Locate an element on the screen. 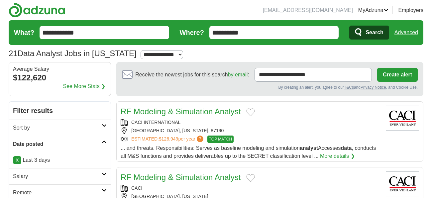 The width and height of the screenshot is (432, 198). span: $126,949 is located at coordinates (169, 139).